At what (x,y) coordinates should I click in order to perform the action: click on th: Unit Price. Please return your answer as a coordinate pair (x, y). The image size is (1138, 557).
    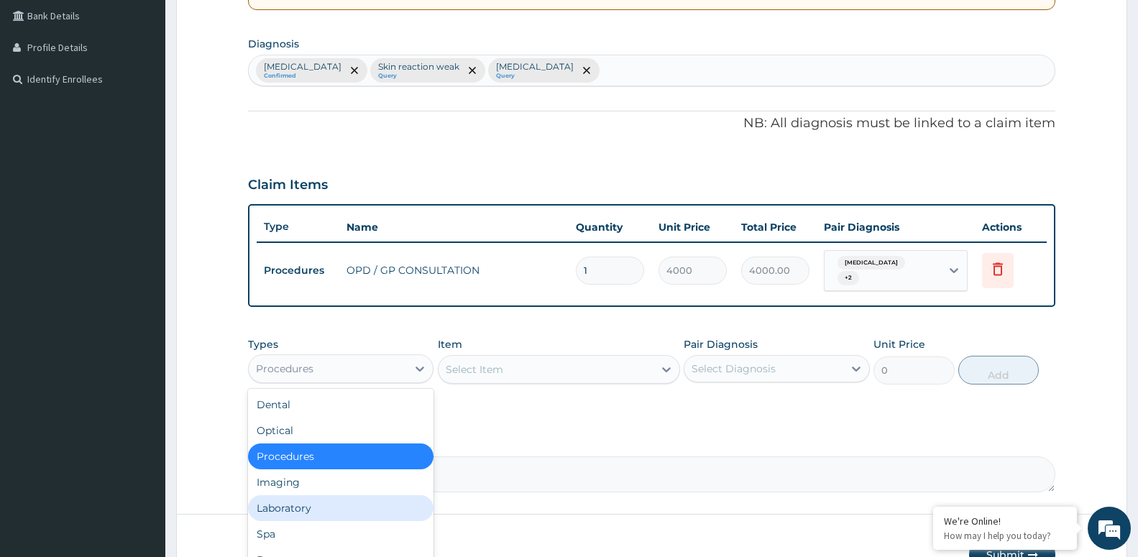
    Looking at the image, I should click on (692, 227).